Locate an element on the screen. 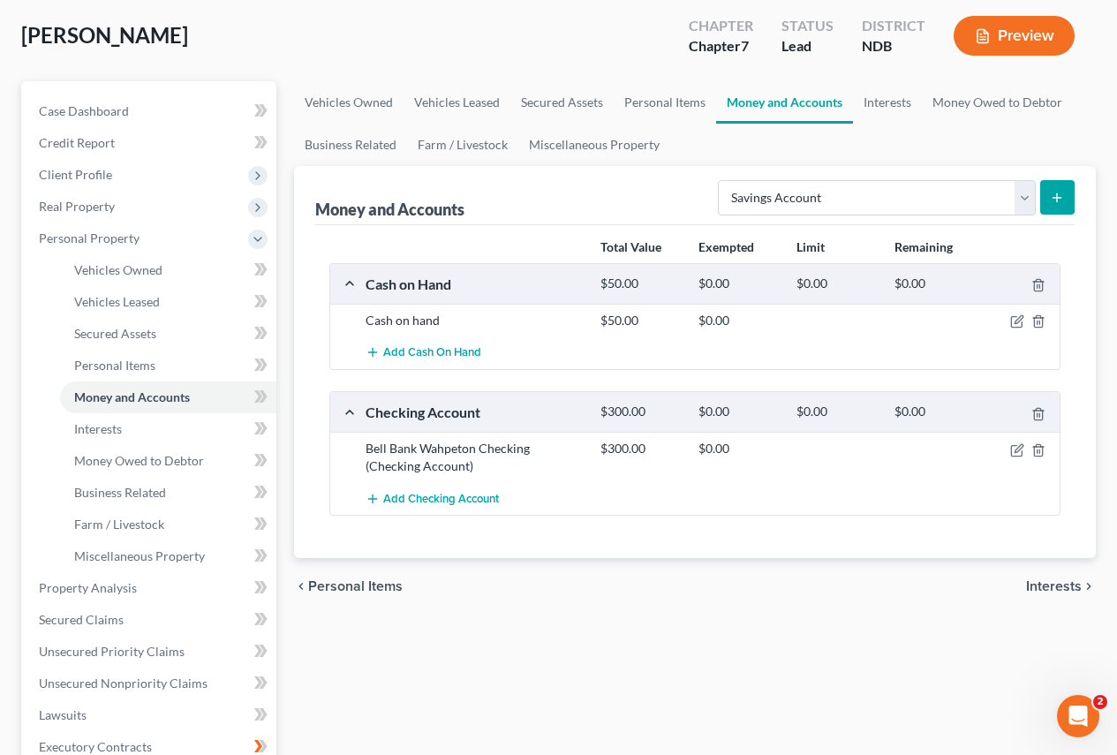 Image resolution: width=1117 pixels, height=755 pixels. div: Cash on hand is located at coordinates (474, 321).